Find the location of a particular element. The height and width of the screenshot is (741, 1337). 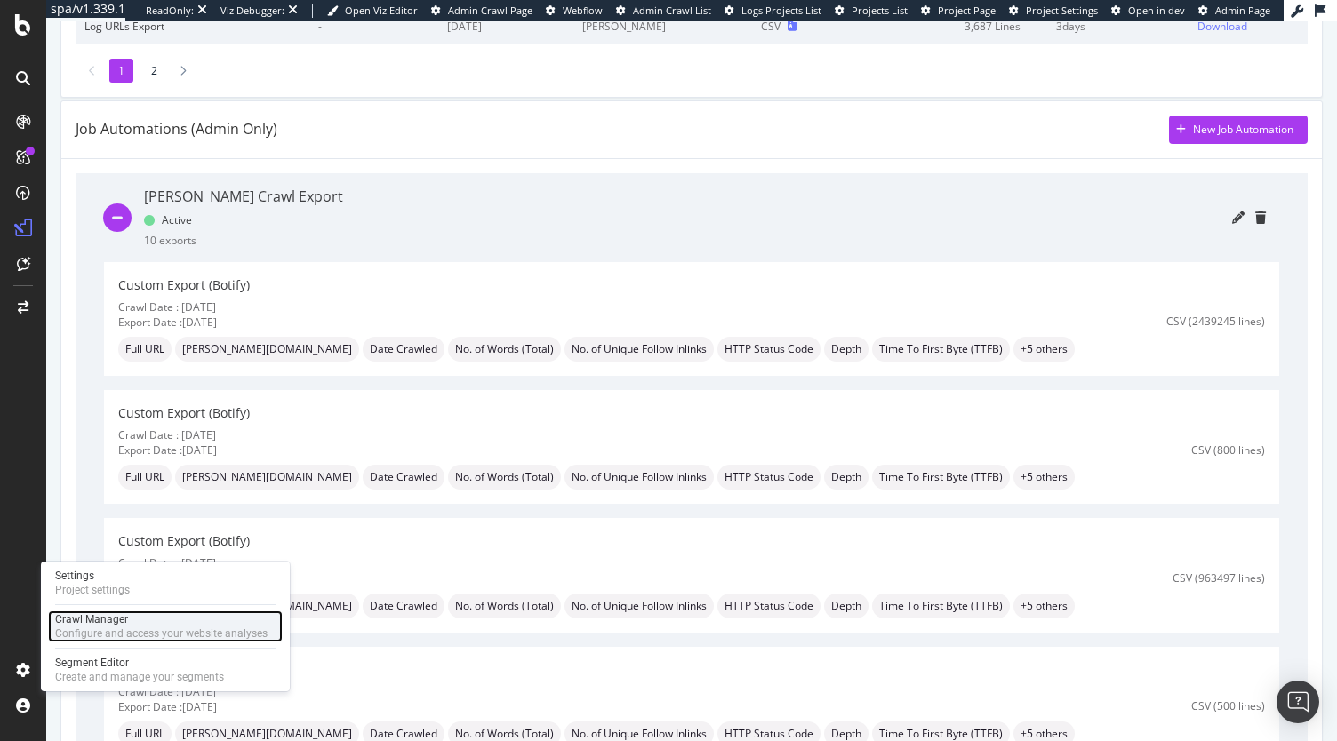

td: 3 days is located at coordinates (1117, 26).